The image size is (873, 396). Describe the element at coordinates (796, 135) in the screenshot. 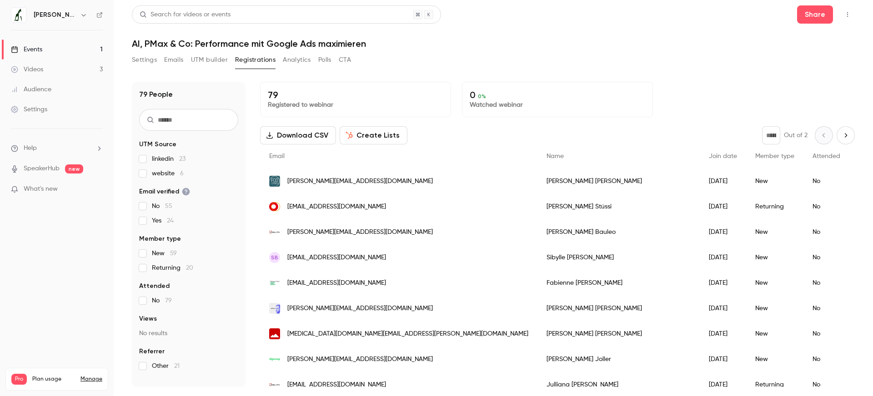

I see `p: Out of 2` at that location.